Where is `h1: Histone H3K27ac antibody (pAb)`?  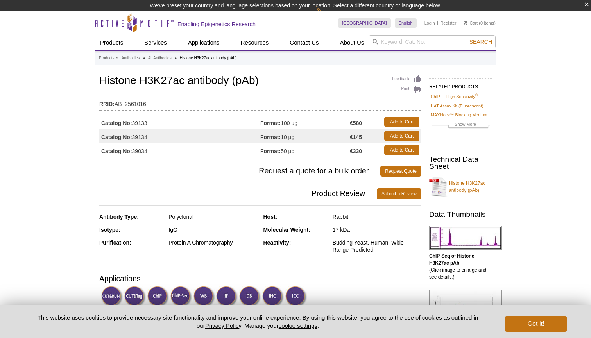
h1: Histone H3K27ac antibody (pAb) is located at coordinates (260, 81).